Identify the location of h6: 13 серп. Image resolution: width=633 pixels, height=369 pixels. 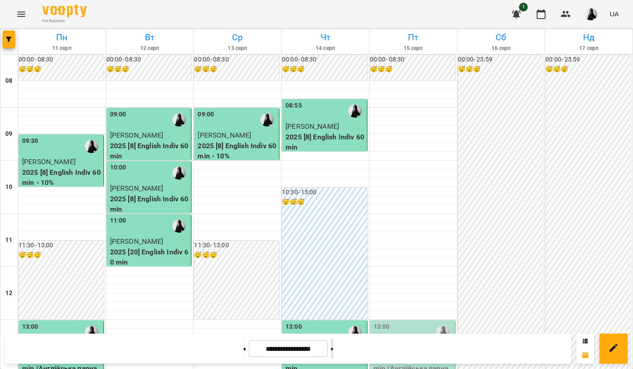
(238, 48).